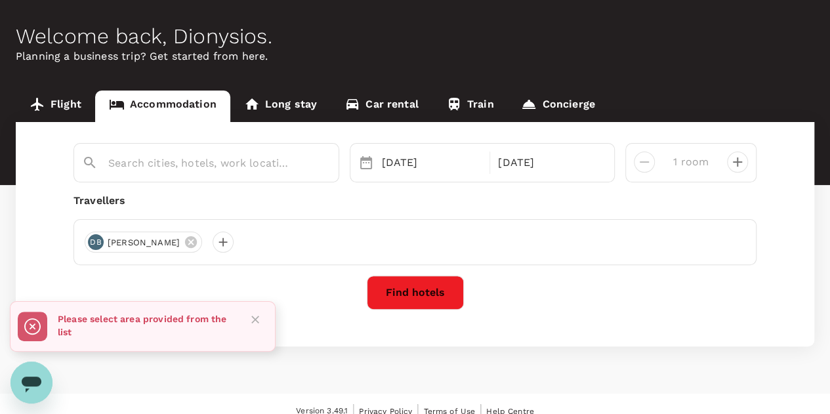 The image size is (830, 414). I want to click on a: Long stay, so click(280, 106).